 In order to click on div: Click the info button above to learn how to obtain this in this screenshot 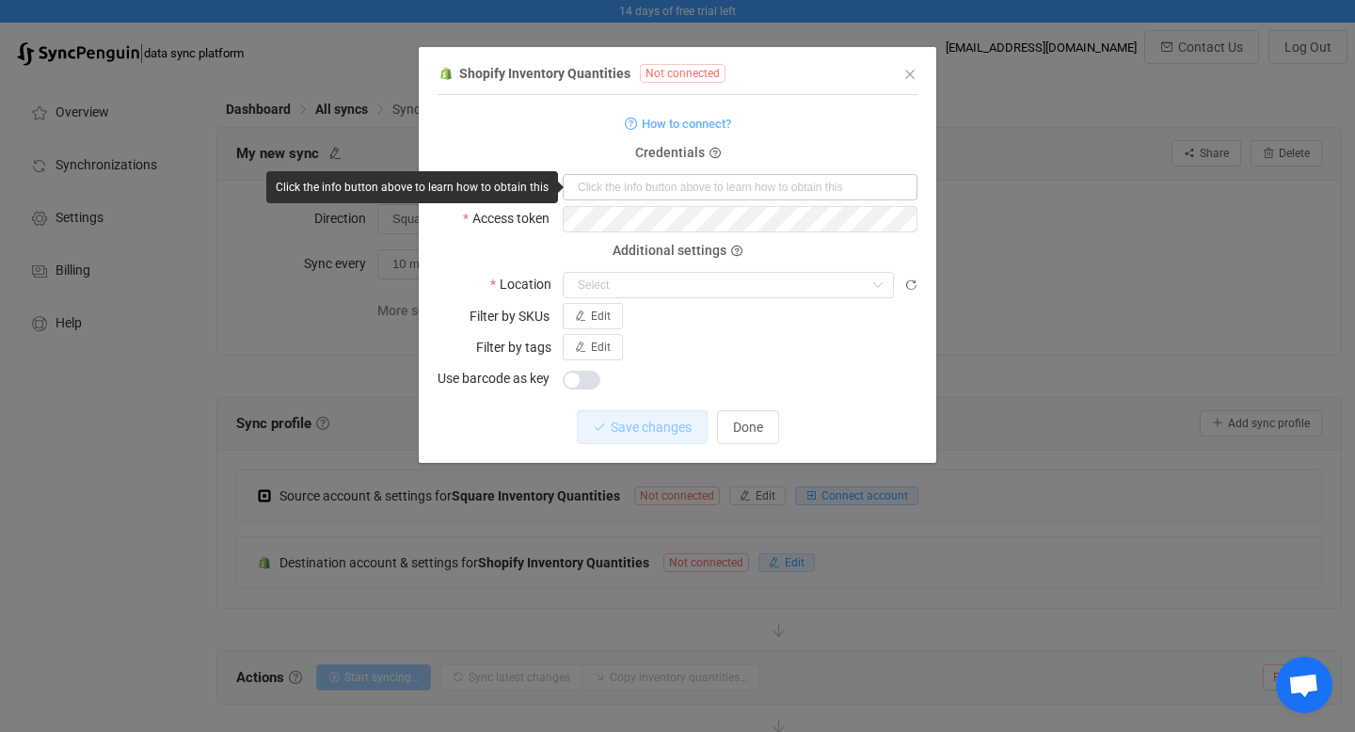, I will do `click(412, 187)`.